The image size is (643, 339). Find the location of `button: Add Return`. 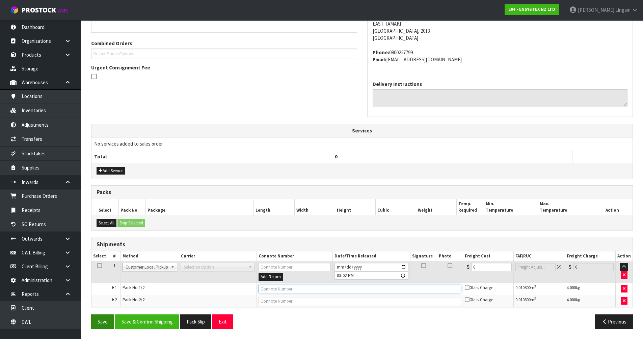

button: Add Return is located at coordinates (271, 277).